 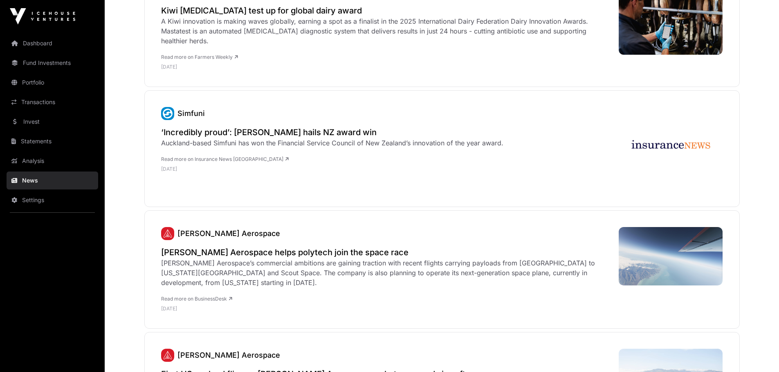 What do you see at coordinates (758, 353) in the screenshot?
I see `div: Chat Widget` at bounding box center [758, 353].